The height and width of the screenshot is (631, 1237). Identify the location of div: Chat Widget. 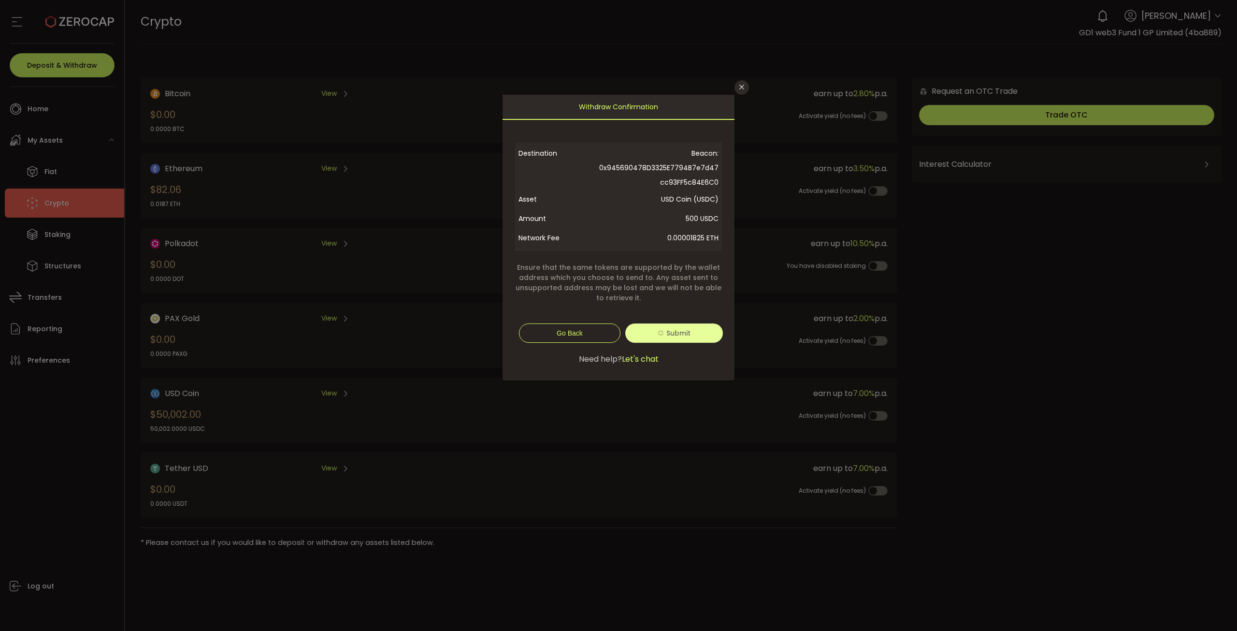
(1213, 607).